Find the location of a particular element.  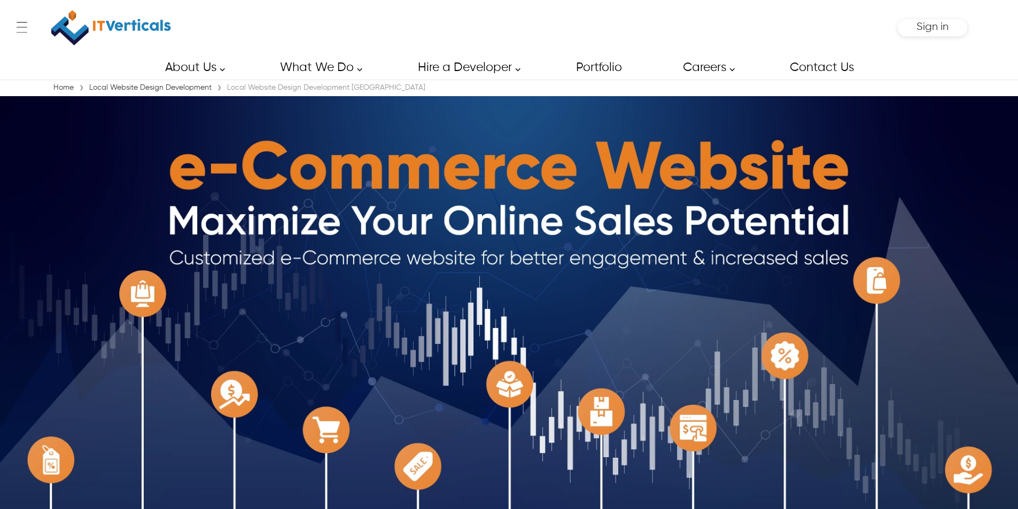

a: Careers is located at coordinates (705, 67).